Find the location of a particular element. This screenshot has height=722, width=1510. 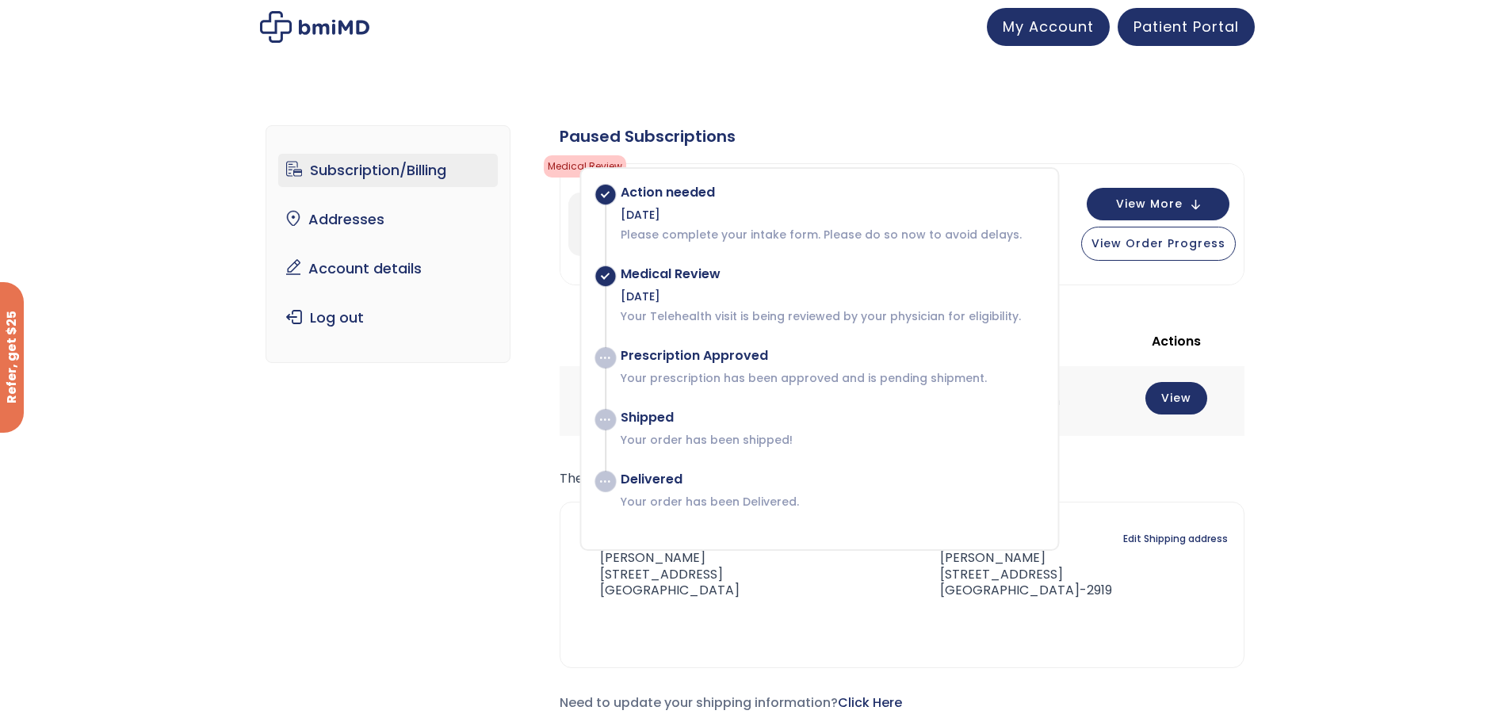

p: Your order has been Delivered. is located at coordinates (831, 502).